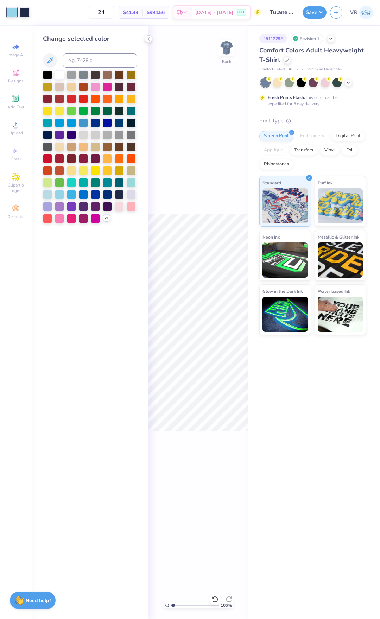 The image size is (380, 619). What do you see at coordinates (311, 55) in the screenshot?
I see `span: Comfort Colors Adult Heavyweight T-Shirt` at bounding box center [311, 55].